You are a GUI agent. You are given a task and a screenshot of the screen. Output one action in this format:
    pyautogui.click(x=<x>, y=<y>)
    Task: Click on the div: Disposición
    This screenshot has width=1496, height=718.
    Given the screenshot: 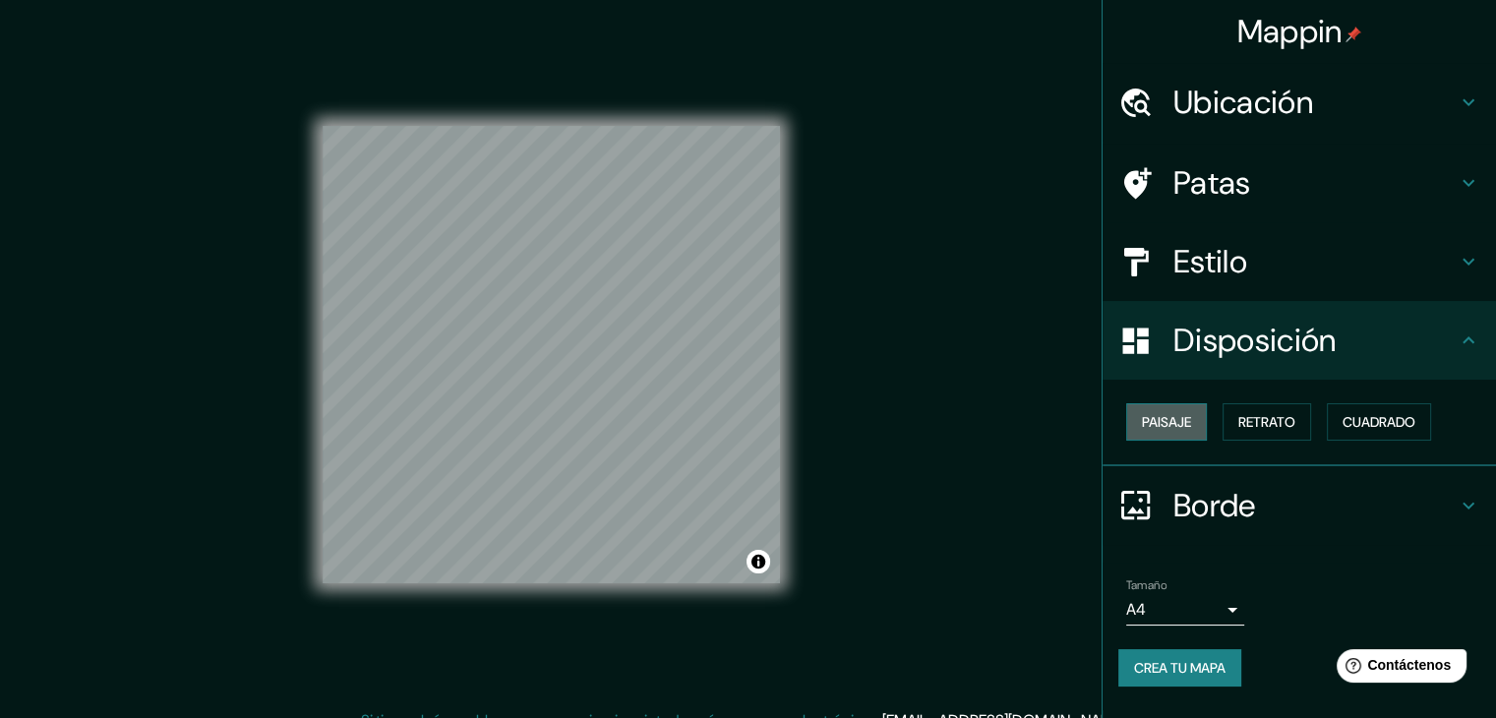 What is the action you would take?
    pyautogui.click(x=1300, y=340)
    